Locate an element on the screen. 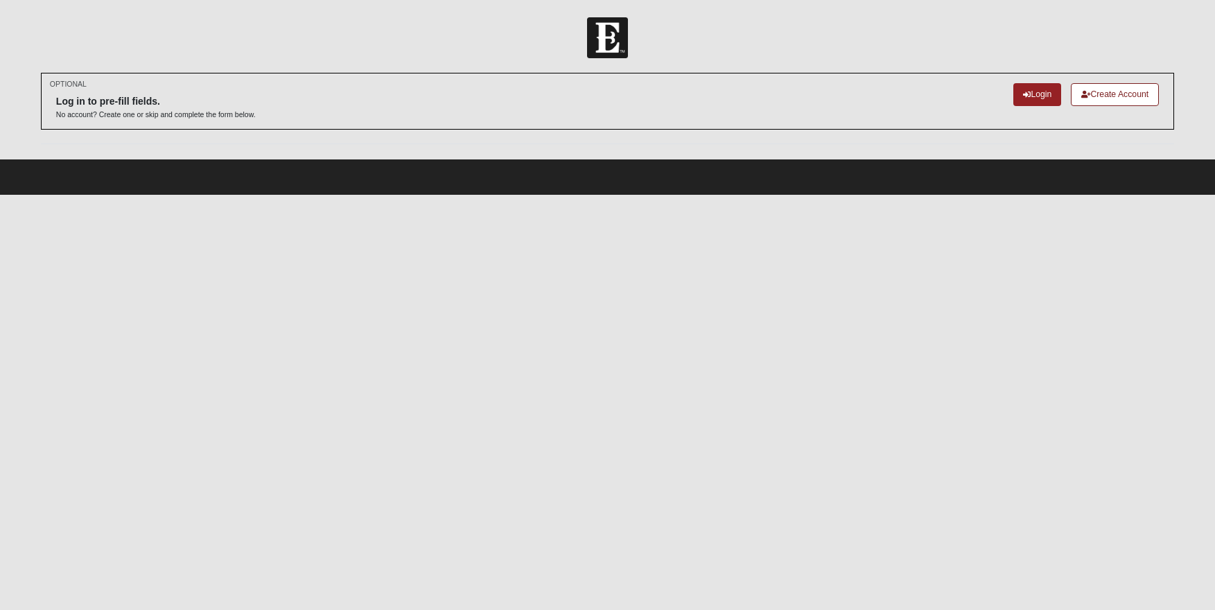 This screenshot has height=610, width=1215. a: Login is located at coordinates (1037, 94).